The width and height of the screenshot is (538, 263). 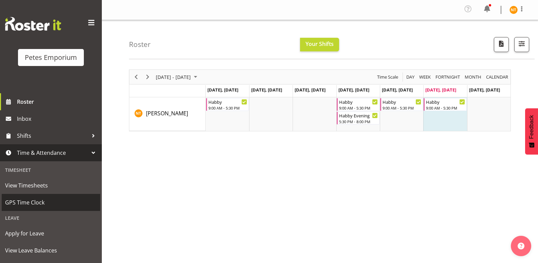 I want to click on button: Timeline Month, so click(x=473, y=77).